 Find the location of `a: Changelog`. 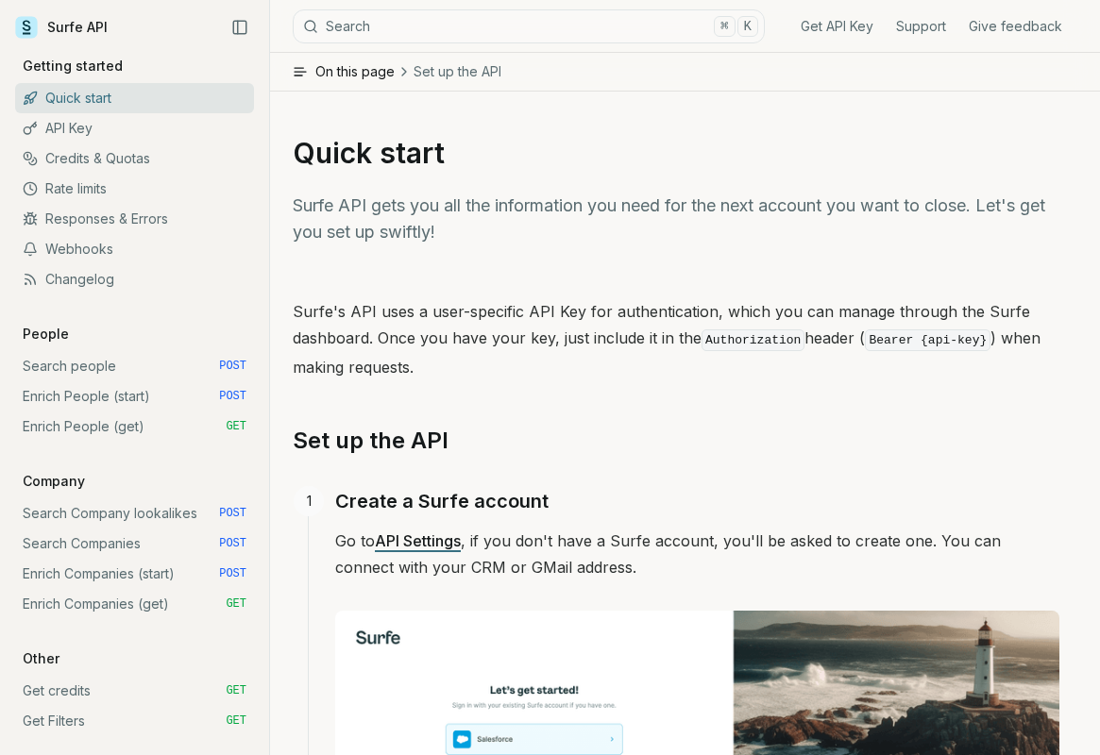

a: Changelog is located at coordinates (134, 279).